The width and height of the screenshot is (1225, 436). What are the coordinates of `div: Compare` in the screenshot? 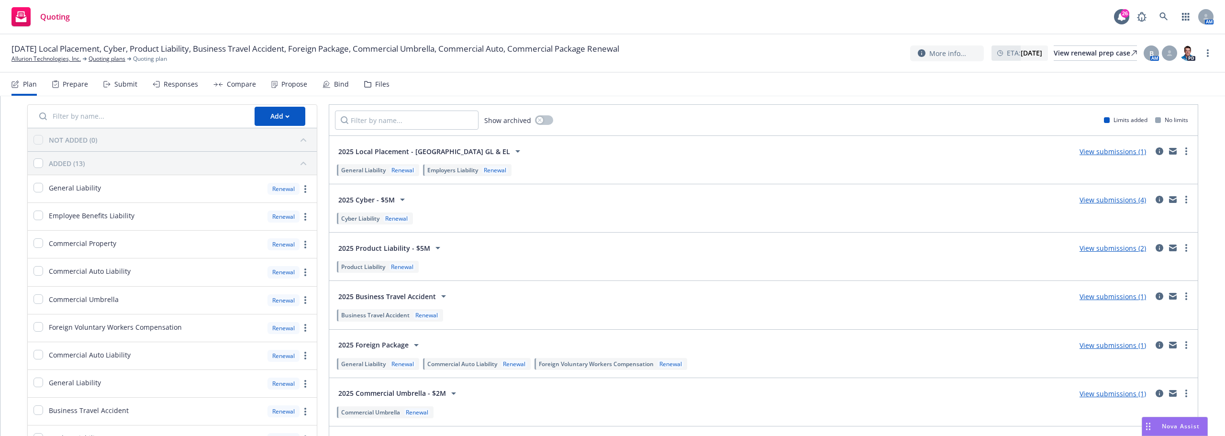 It's located at (241, 84).